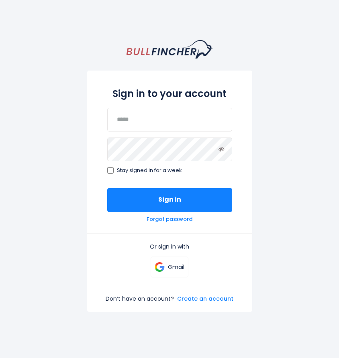  What do you see at coordinates (169, 267) in the screenshot?
I see `a: Gmail` at bounding box center [169, 267].